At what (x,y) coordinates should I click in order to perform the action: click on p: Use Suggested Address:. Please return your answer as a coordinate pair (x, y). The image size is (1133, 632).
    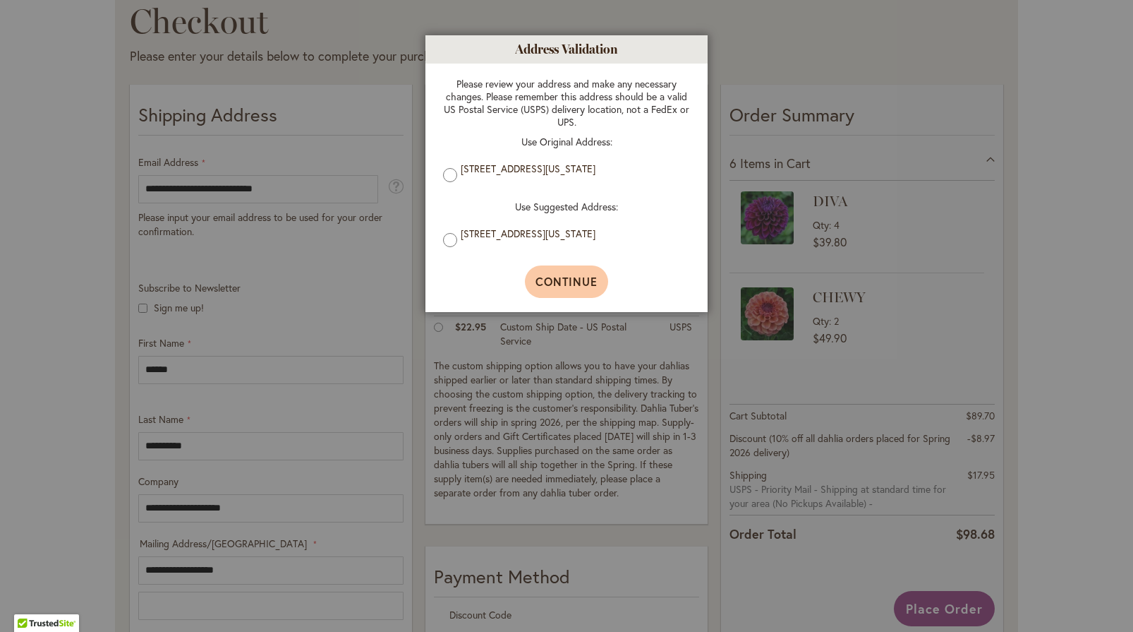
    Looking at the image, I should click on (567, 207).